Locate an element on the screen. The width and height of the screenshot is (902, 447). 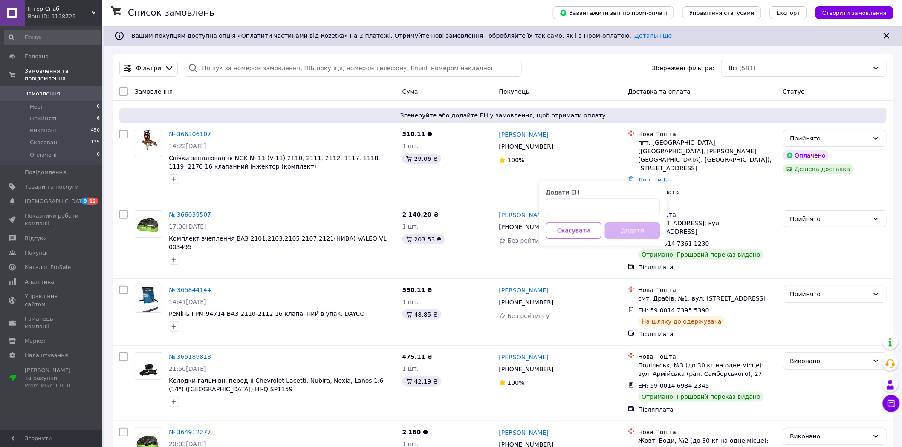
div: Дешева доставка is located at coordinates (818, 169).